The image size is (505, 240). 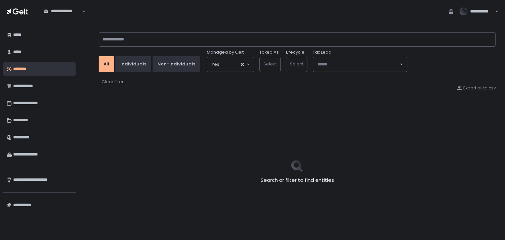 What do you see at coordinates (176, 64) in the screenshot?
I see `button: Non-Individuals` at bounding box center [176, 64].